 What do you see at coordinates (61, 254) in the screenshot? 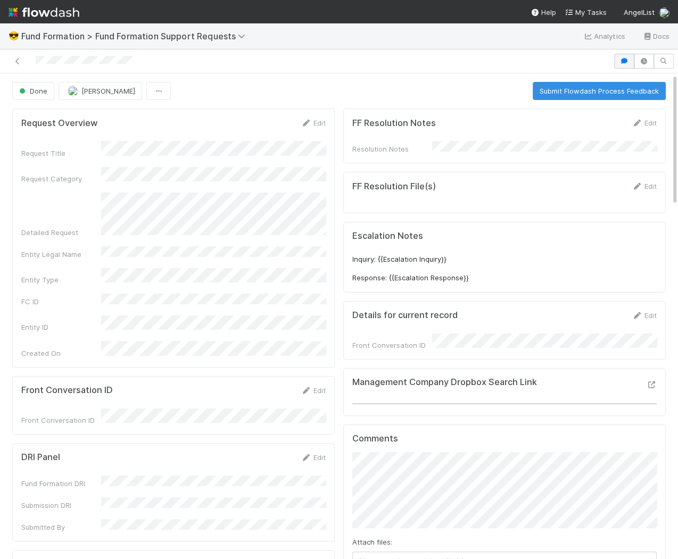
I see `div: Entity Legal Name` at bounding box center [61, 254].